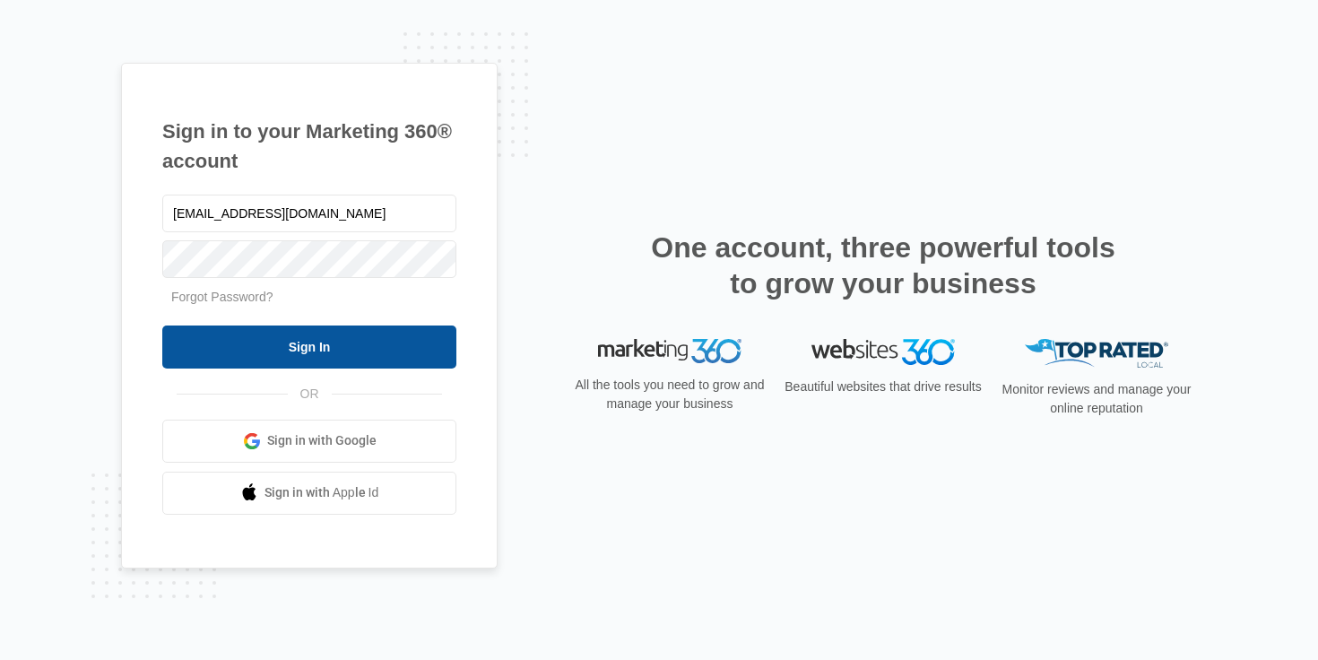 The image size is (1318, 660). Describe the element at coordinates (883, 386) in the screenshot. I see `p: Beautiful websites that drive results` at that location.